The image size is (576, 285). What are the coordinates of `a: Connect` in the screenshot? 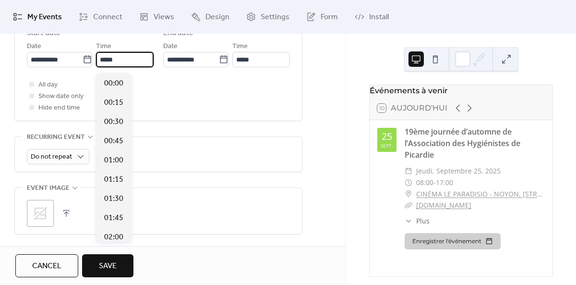 It's located at (100, 17).